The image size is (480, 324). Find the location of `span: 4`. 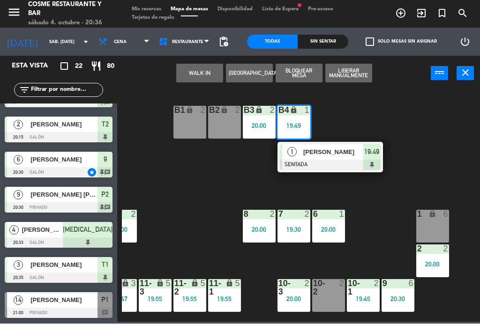

span: 4 is located at coordinates (14, 231).